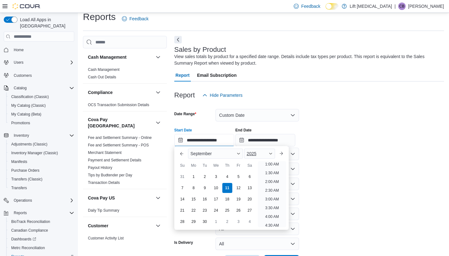 This screenshot has height=256, width=449. What do you see at coordinates (205, 177) in the screenshot?
I see `div: day-2` at bounding box center [205, 177].